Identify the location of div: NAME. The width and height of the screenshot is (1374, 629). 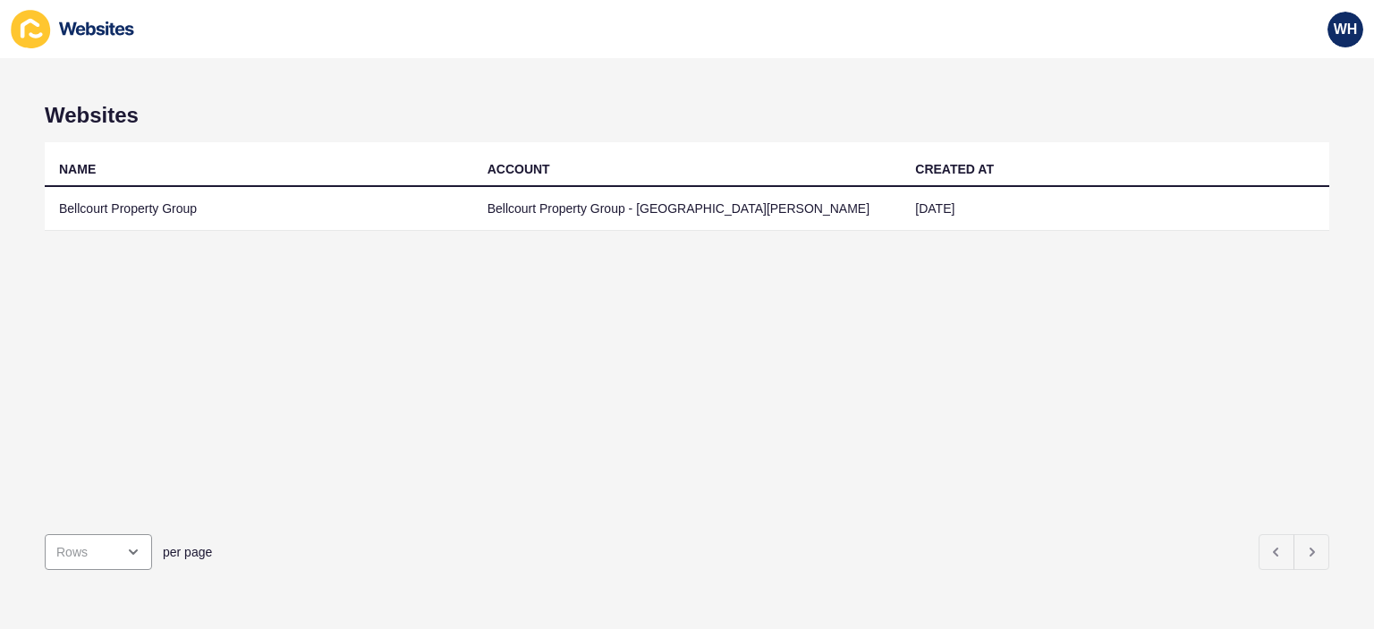
(77, 169).